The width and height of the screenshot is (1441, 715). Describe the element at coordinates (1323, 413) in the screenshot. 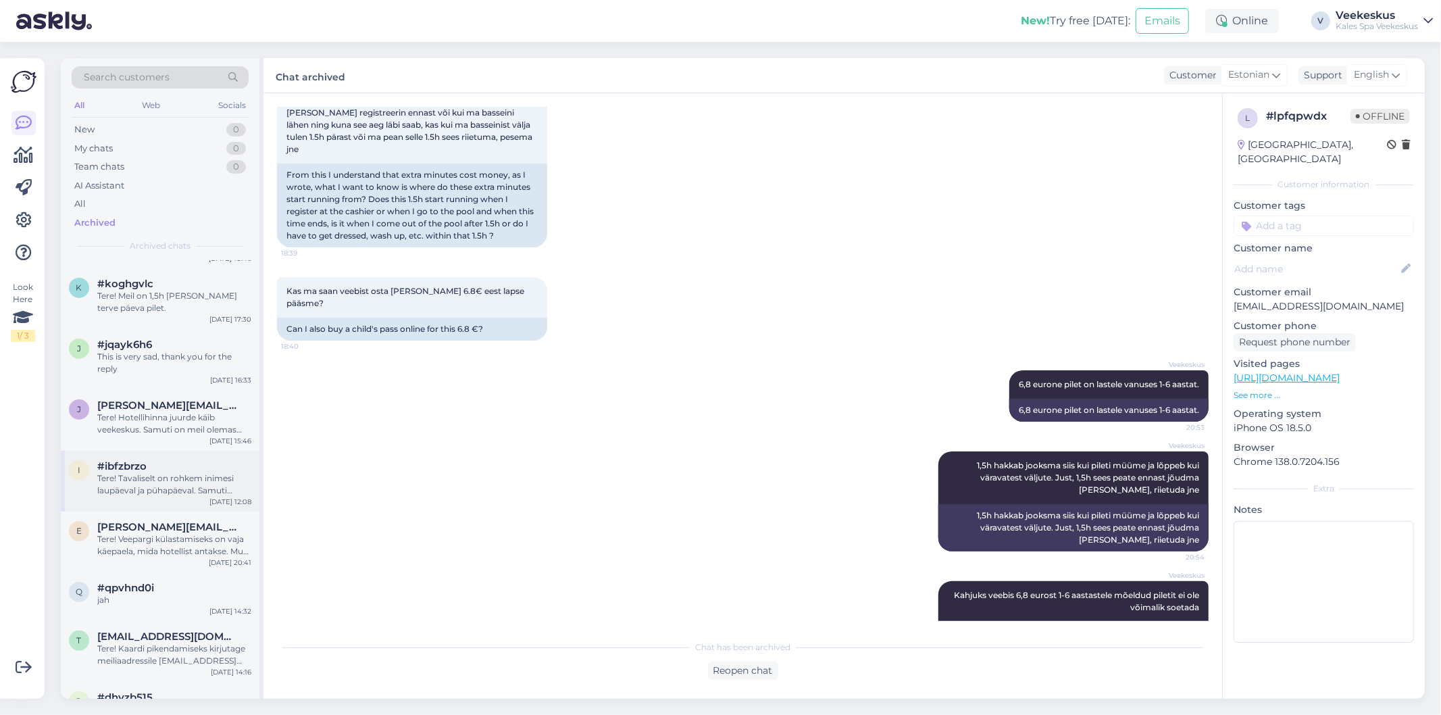

I see `p: Operating system` at that location.